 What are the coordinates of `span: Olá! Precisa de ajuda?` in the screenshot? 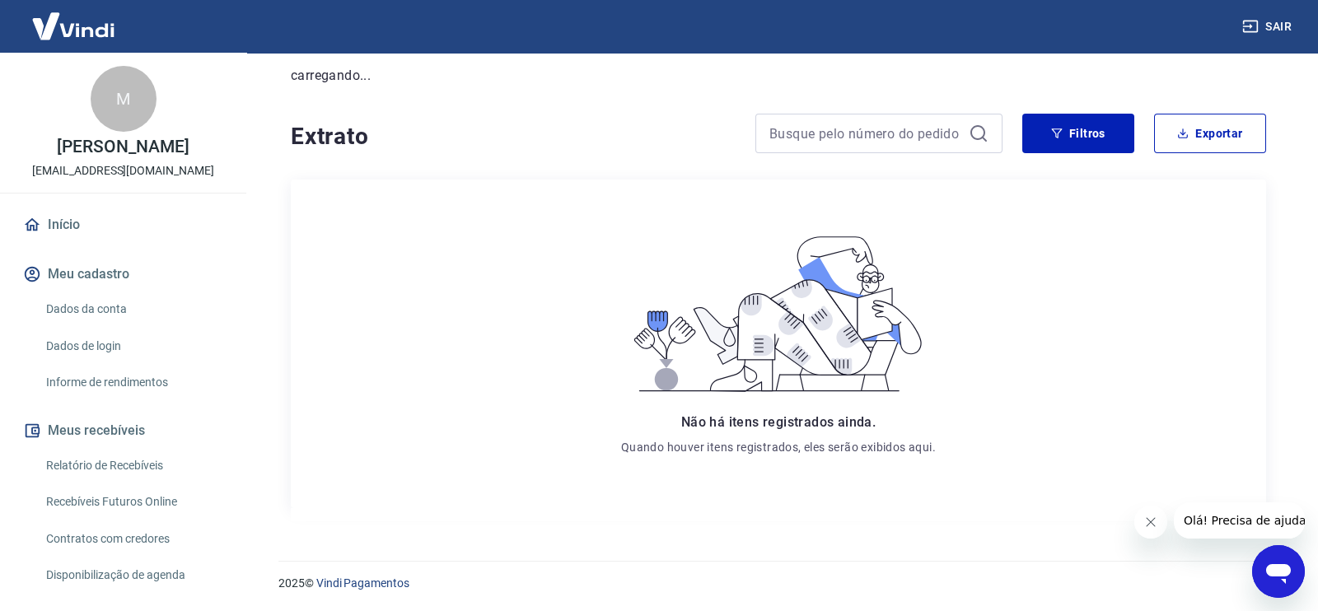 It's located at (74, 18).